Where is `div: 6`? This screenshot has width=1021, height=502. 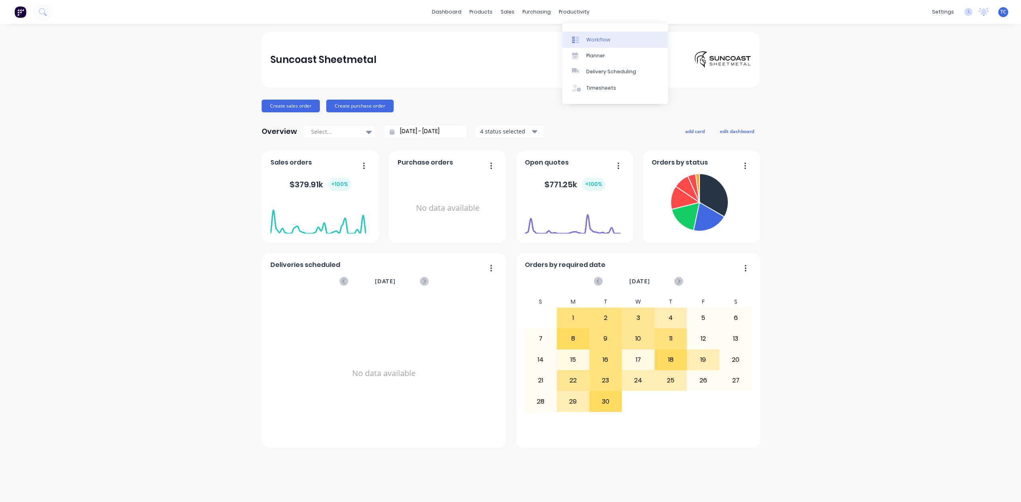
div: 6 is located at coordinates (736, 318).